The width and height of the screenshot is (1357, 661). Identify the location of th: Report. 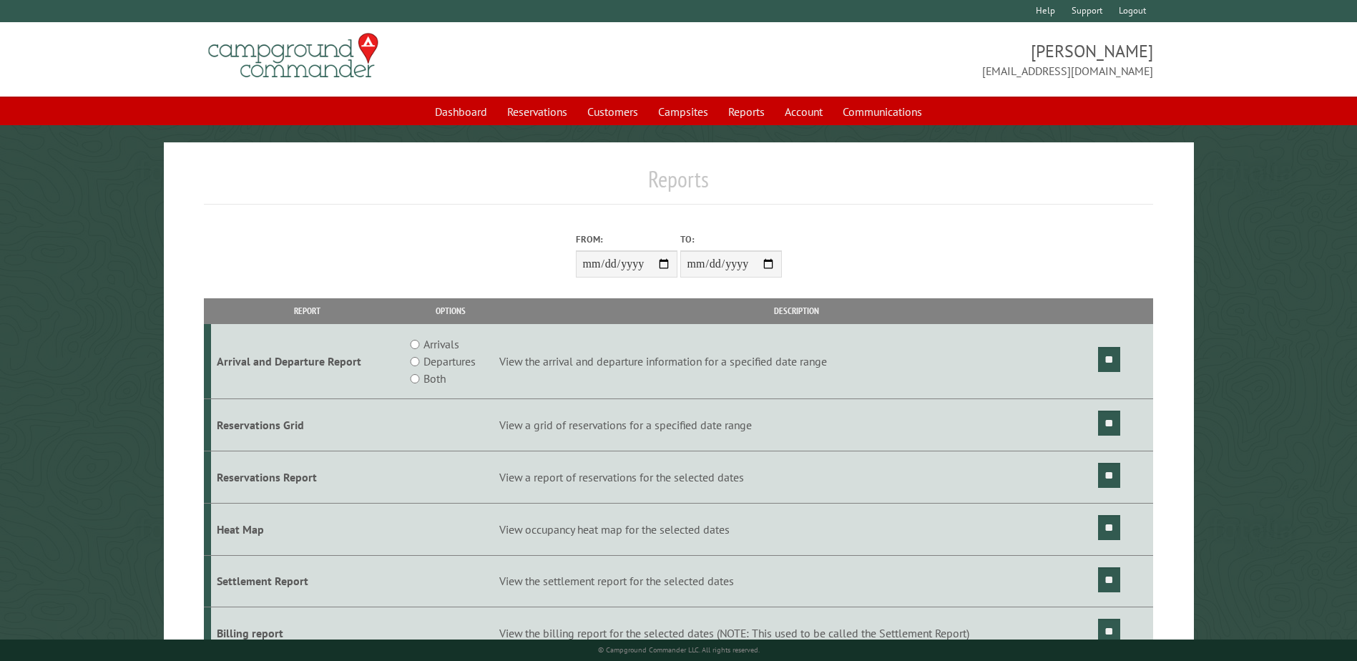
(307, 310).